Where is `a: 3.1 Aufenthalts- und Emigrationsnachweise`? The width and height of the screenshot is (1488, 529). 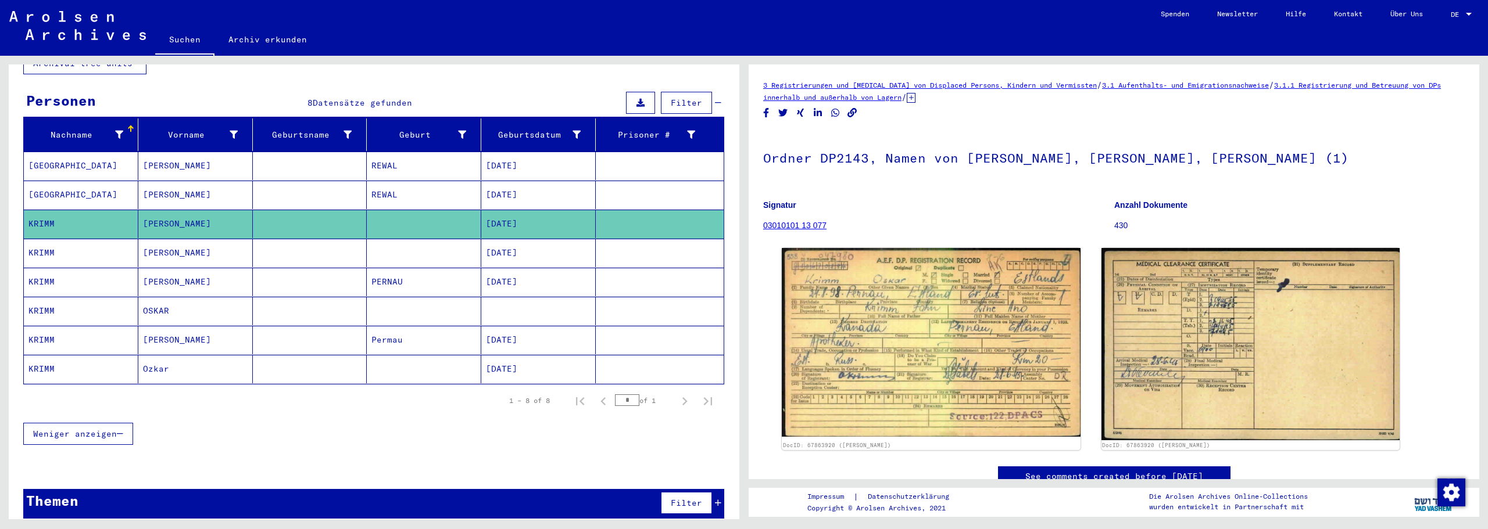
a: 3.1 Aufenthalts- und Emigrationsnachweise is located at coordinates (1185, 85).